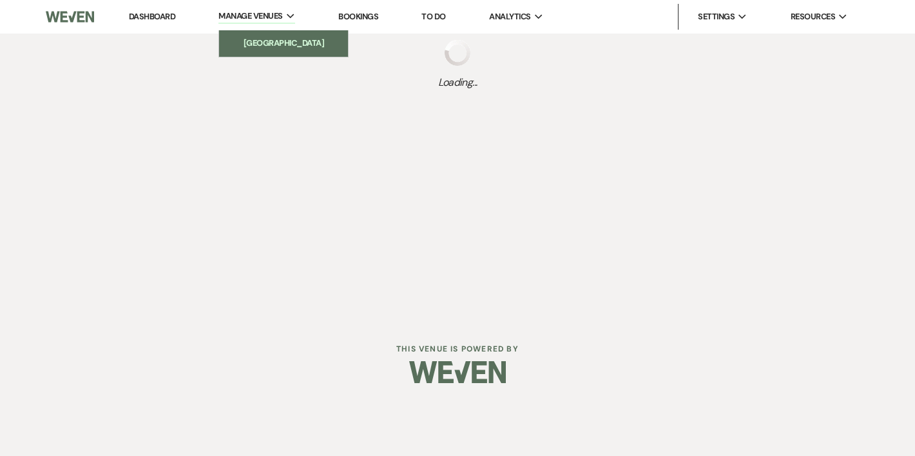  I want to click on span: Resources, so click(812, 17).